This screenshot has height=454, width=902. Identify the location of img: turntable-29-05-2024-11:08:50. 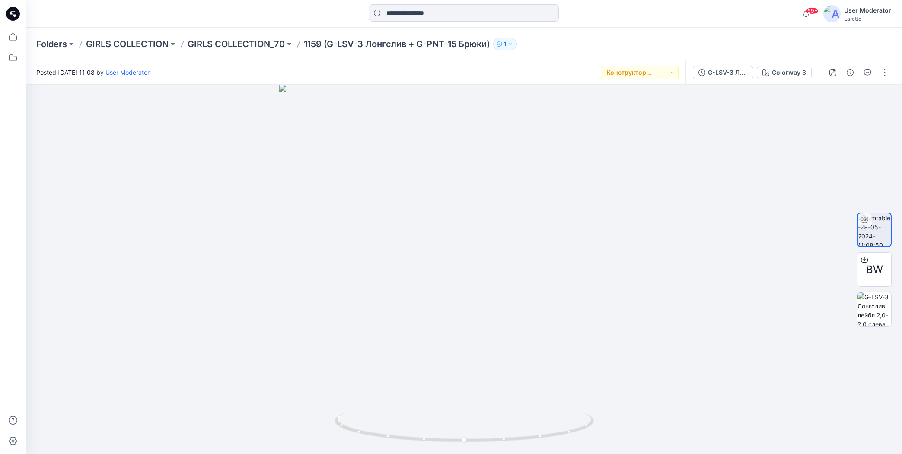
(875, 230).